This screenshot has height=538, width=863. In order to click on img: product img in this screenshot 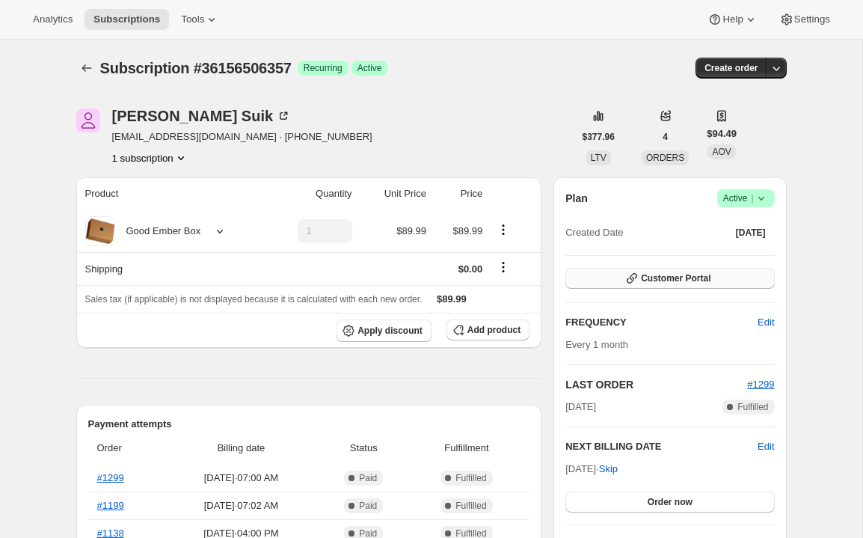, I will do `click(100, 231)`.